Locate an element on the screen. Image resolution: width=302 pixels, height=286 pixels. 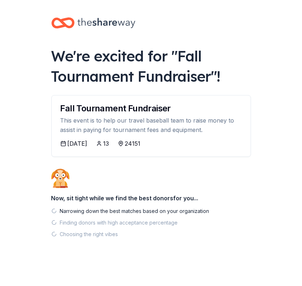
div: Now, sit tight while we find the best donors for you... is located at coordinates (151, 198).